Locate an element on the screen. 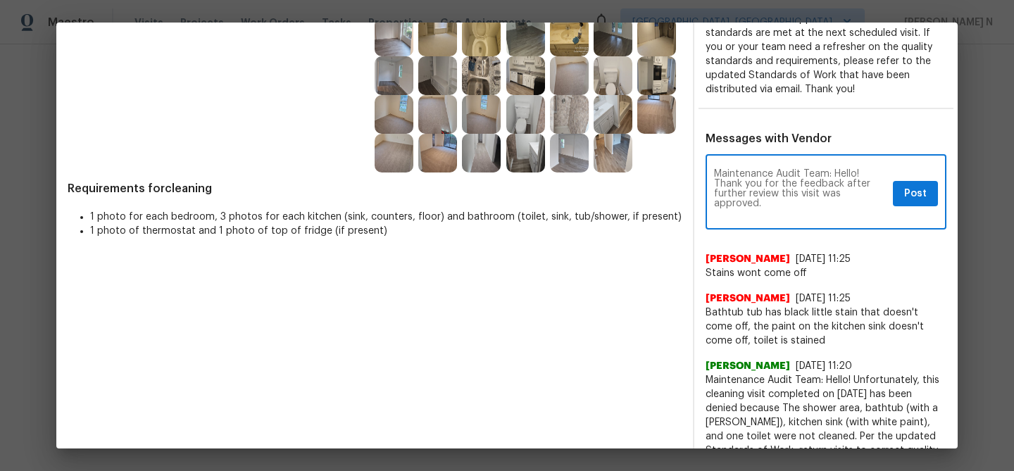  li: 1 photo for each bedroom, 3 photos for each kitchen (sink, counters, floor) and bathroom (toilet,... is located at coordinates (386, 217).